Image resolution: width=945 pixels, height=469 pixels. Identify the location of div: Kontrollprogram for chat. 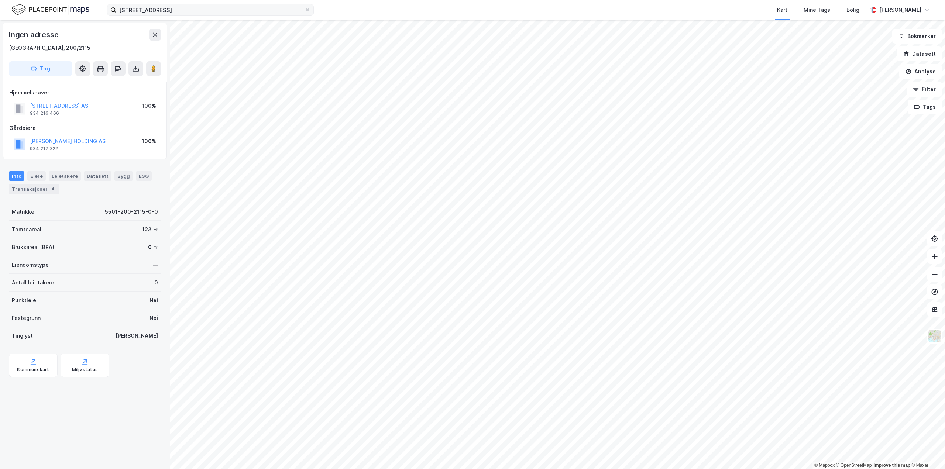
(927, 451).